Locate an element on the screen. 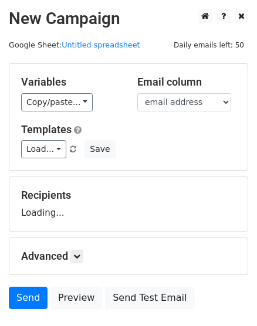 This screenshot has width=257, height=326. a: Load... is located at coordinates (43, 149).